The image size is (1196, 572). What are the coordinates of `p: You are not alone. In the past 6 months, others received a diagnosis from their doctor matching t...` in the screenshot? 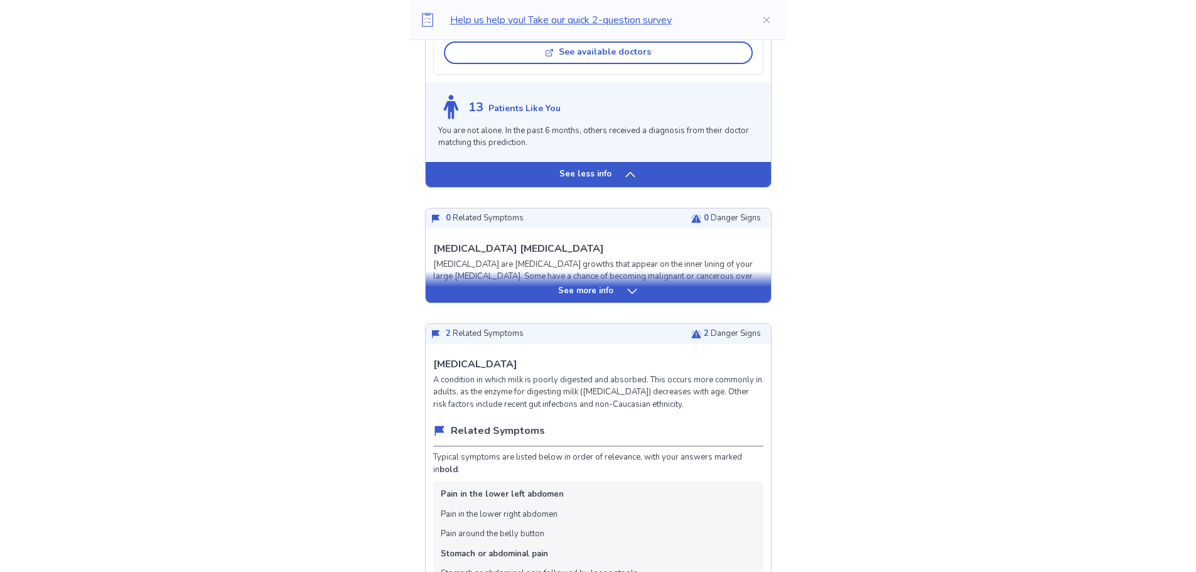 It's located at (598, 137).